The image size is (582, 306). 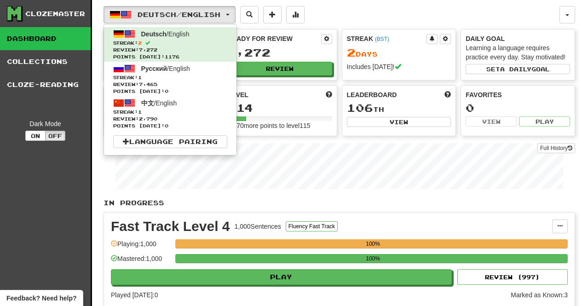 I want to click on div: Day s, so click(x=399, y=53).